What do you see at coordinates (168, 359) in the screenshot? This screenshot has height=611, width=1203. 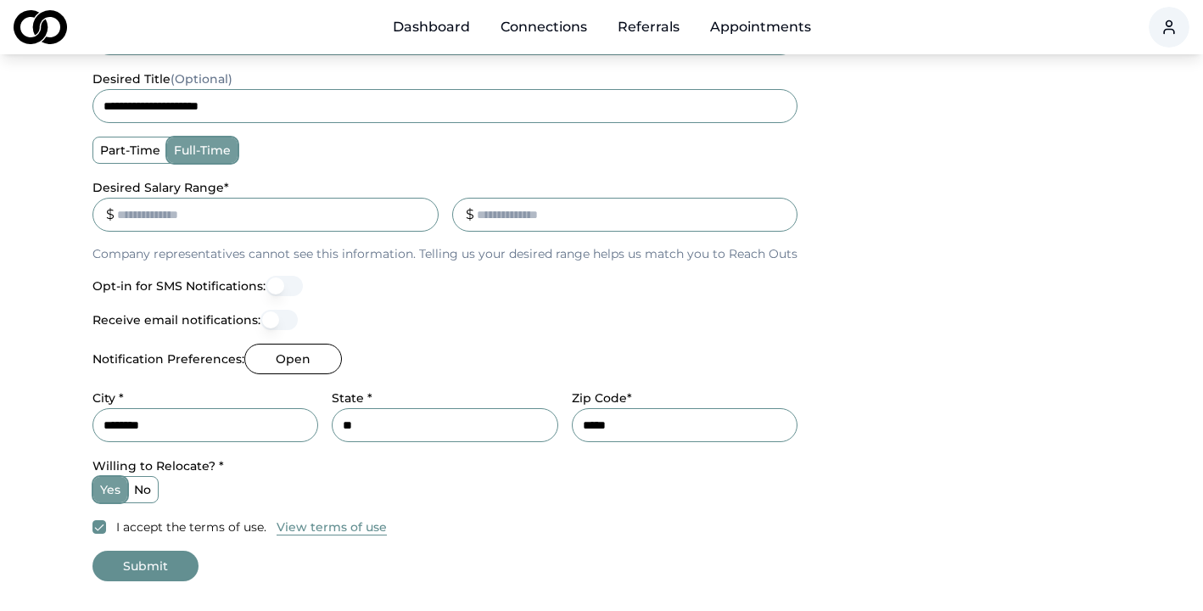 I see `label: Notification Preferences:` at bounding box center [168, 359].